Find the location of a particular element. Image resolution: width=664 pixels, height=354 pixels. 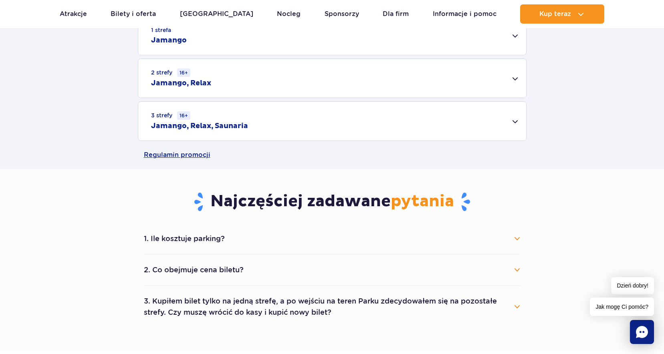

button: Kup teraz is located at coordinates (563, 14).